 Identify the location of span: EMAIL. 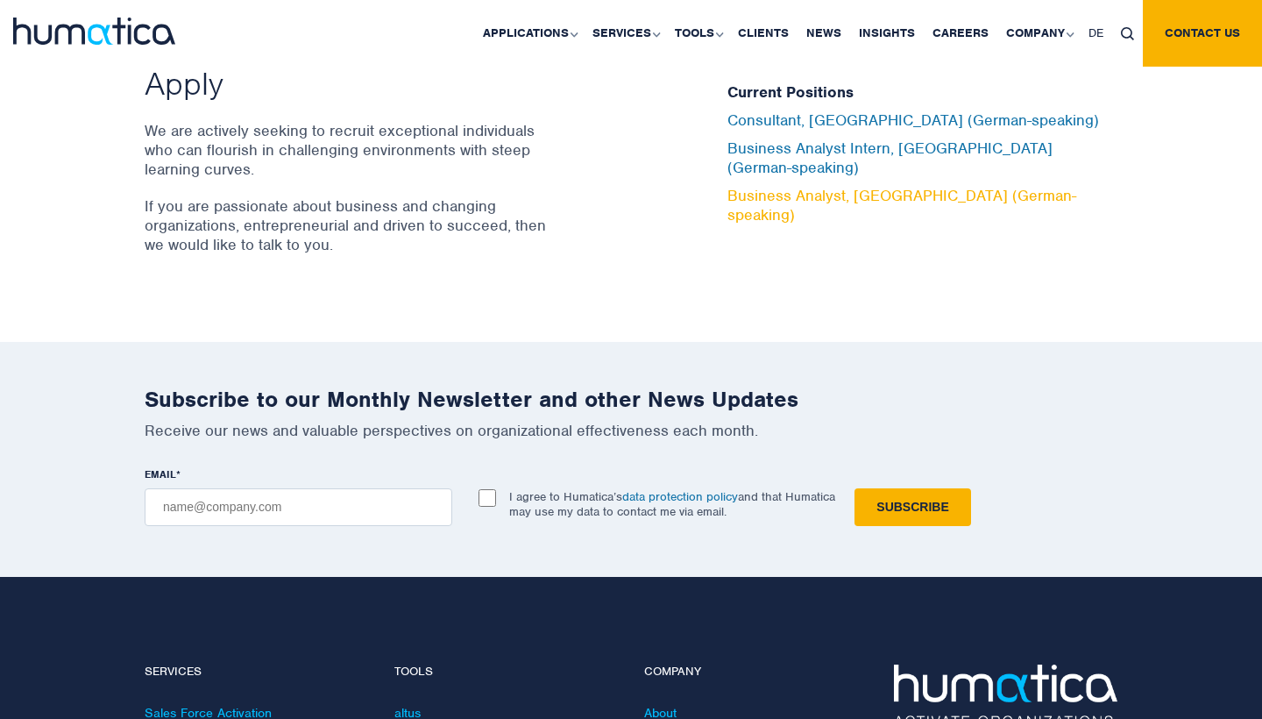
(160, 474).